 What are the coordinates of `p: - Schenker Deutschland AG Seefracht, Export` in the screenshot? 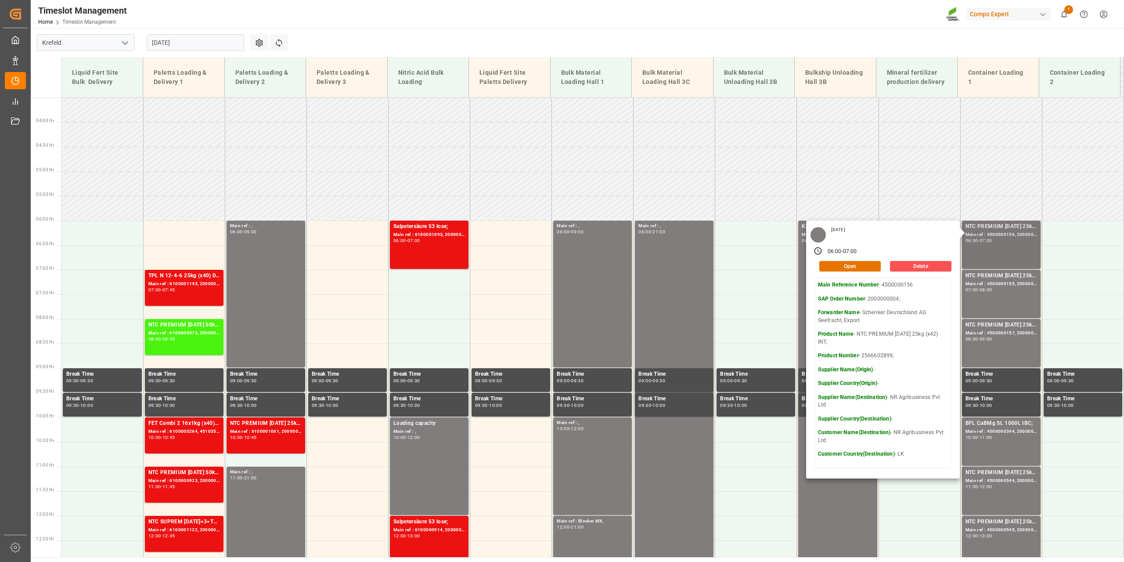 It's located at (883, 316).